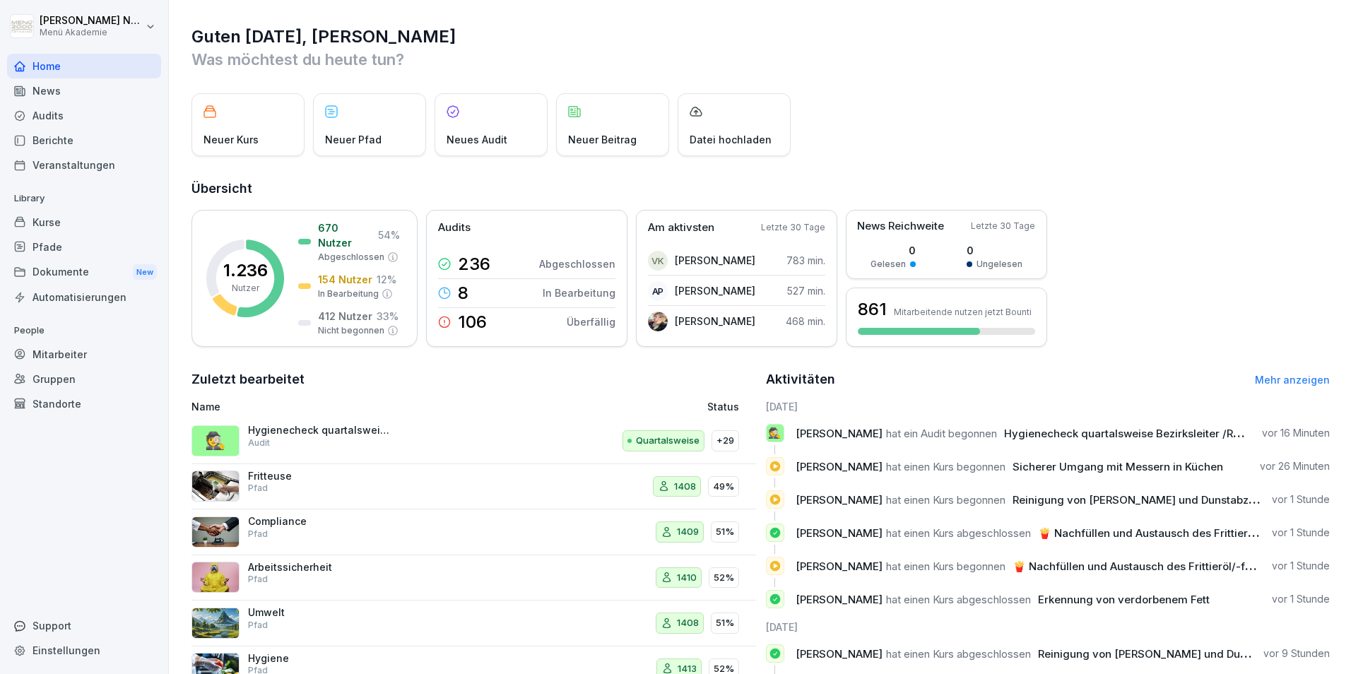 The height and width of the screenshot is (674, 1351). I want to click on a: UmweltPfad140851%, so click(473, 623).